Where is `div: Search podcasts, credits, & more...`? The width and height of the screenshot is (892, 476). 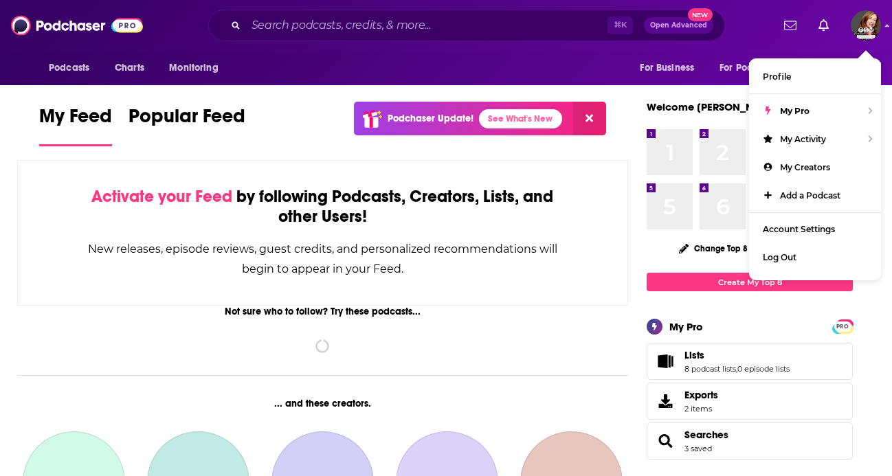
div: Search podcasts, credits, & more... is located at coordinates (467, 25).